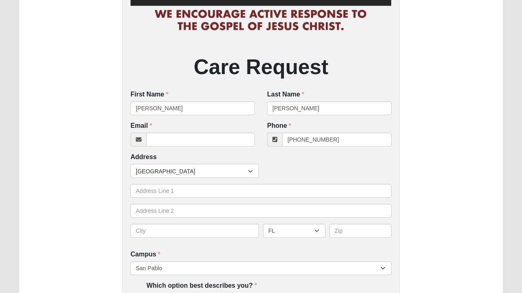 The height and width of the screenshot is (293, 522). I want to click on label: Phone, so click(279, 126).